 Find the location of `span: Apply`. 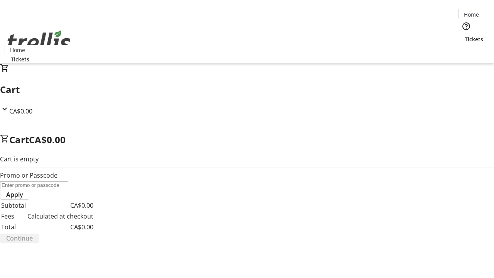

span: Apply is located at coordinates (15, 195).